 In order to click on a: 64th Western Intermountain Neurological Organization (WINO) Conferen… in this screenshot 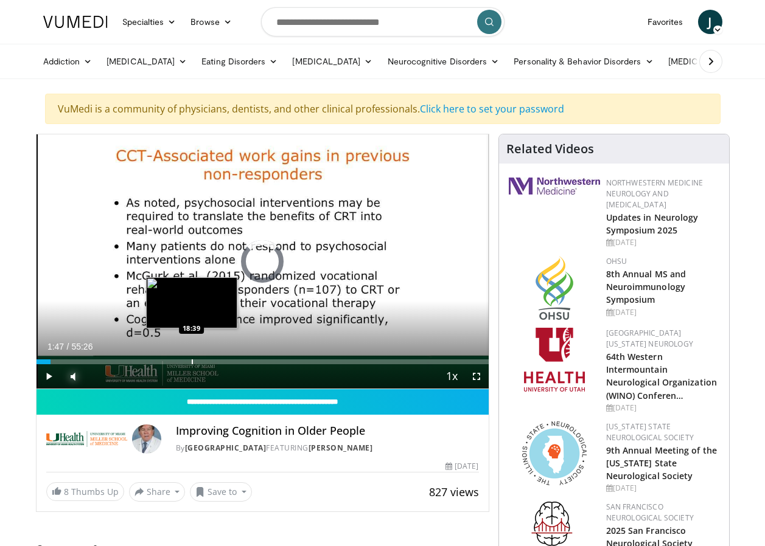, I will do `click(661, 376)`.